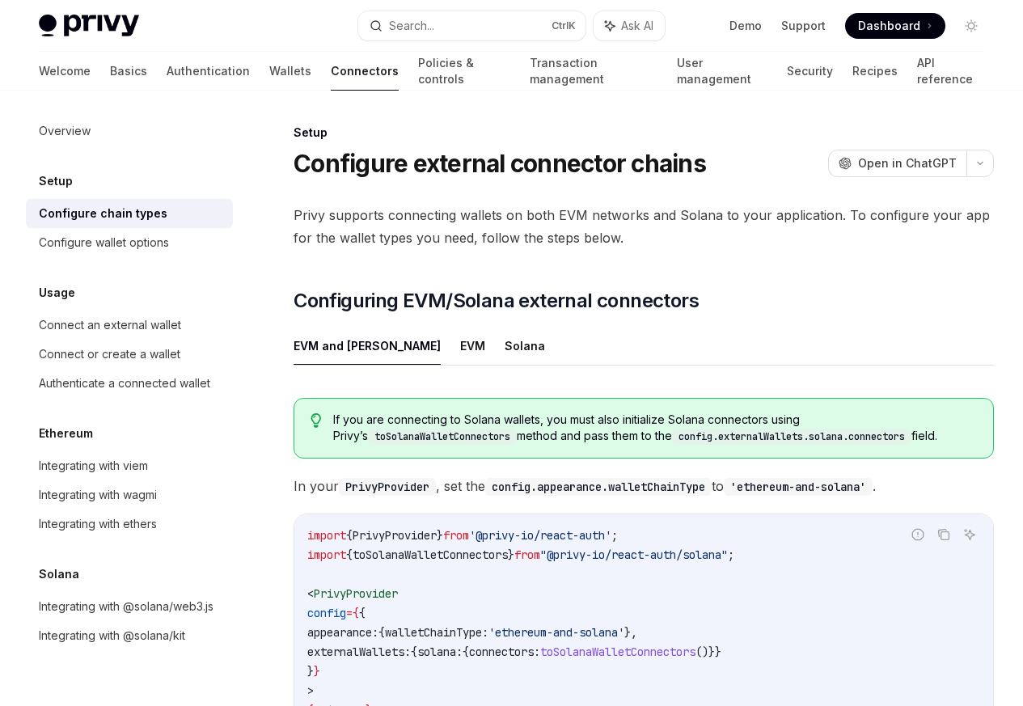 This screenshot has width=1023, height=706. What do you see at coordinates (505, 652) in the screenshot?
I see `span: connectors:` at bounding box center [505, 652].